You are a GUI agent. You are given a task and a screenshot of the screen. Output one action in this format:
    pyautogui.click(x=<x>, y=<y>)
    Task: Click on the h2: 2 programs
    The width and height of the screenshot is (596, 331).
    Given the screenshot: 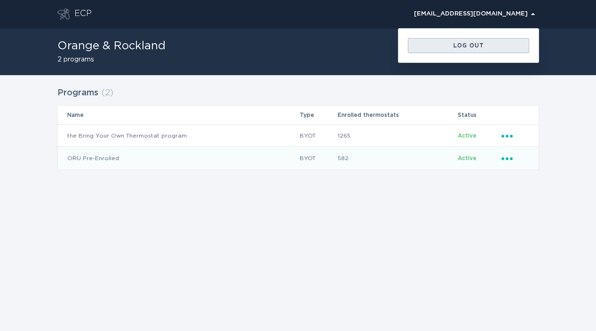 What is the action you would take?
    pyautogui.click(x=111, y=60)
    